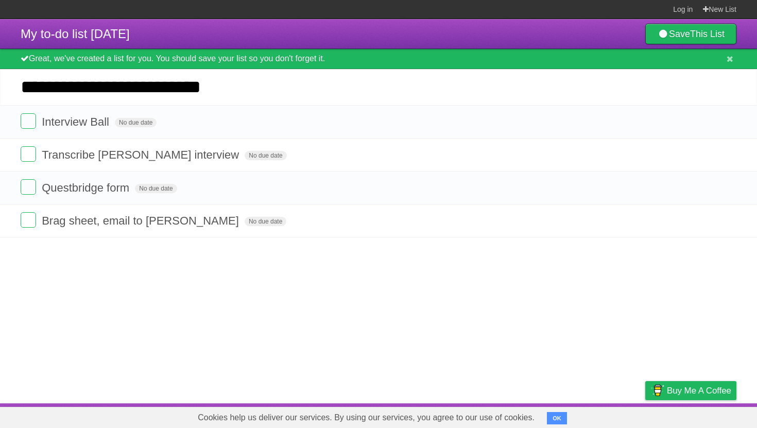 The height and width of the screenshot is (428, 757). What do you see at coordinates (609, 416) in the screenshot?
I see `a: Terms` at bounding box center [609, 416].